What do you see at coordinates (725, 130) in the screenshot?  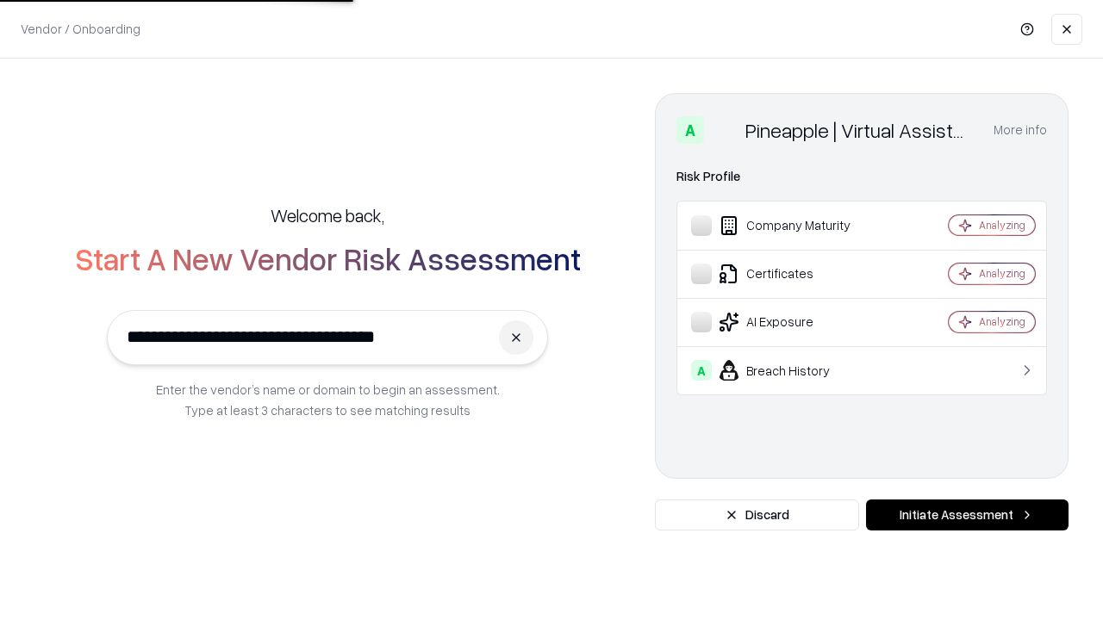 I see `img: Pineapple | Virtual Assistant Agency` at bounding box center [725, 130].